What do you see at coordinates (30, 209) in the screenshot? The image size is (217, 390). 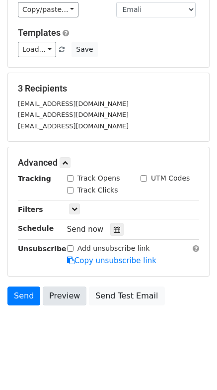 I see `strong: Filters` at bounding box center [30, 209].